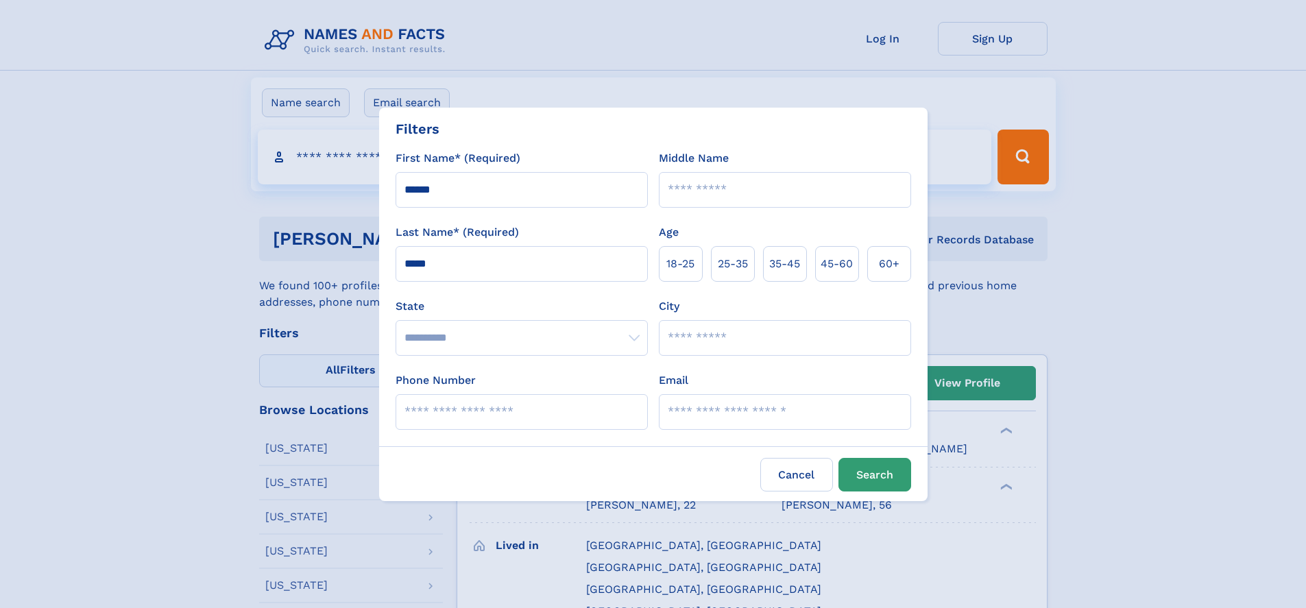  I want to click on label: Last Name* (Required), so click(457, 232).